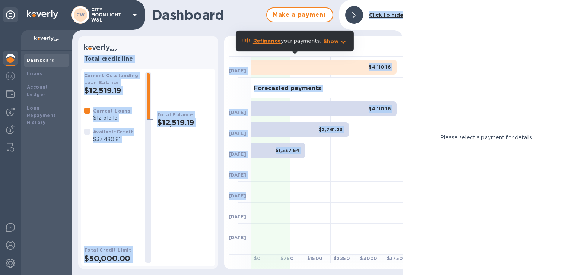 This screenshot has height=275, width=569. I want to click on img: Foreign exchange, so click(10, 76).